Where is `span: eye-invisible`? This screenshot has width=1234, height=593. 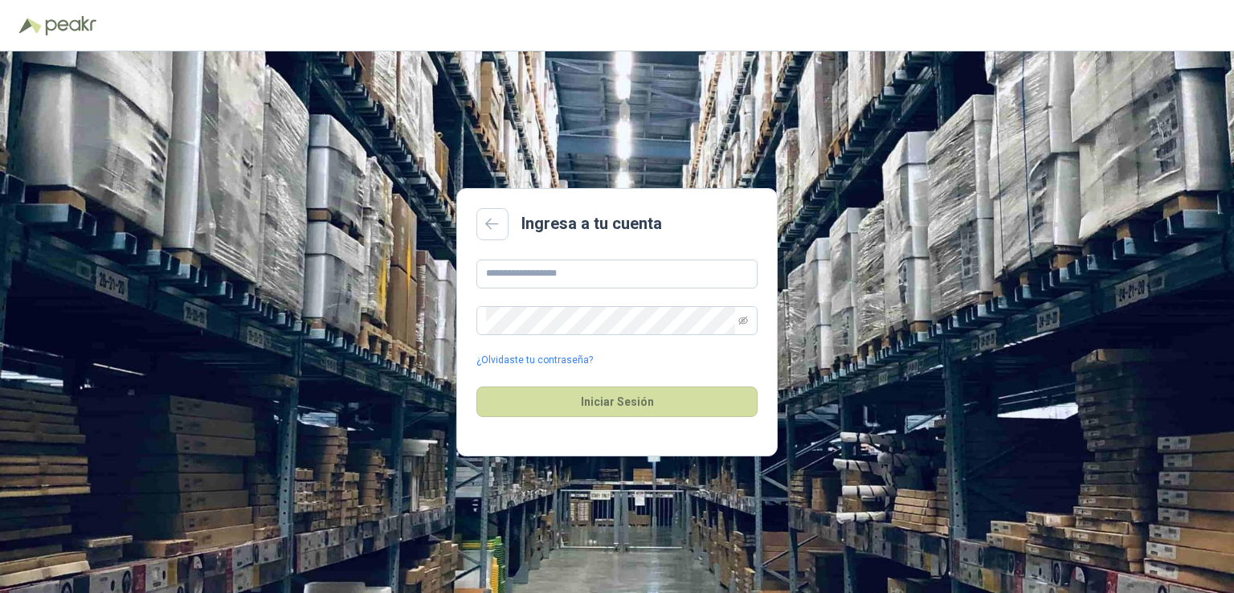 span: eye-invisible is located at coordinates (743, 321).